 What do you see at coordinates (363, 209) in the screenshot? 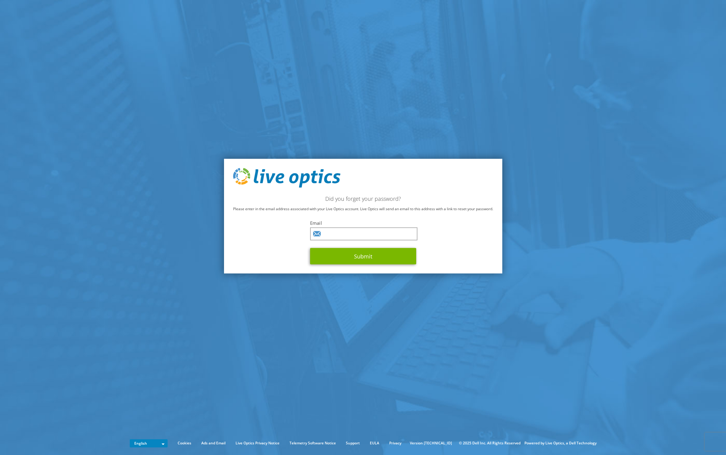
I see `p: Please enter in the email address associated with your Live Optics account. Live Optics will send...` at bounding box center [363, 209].